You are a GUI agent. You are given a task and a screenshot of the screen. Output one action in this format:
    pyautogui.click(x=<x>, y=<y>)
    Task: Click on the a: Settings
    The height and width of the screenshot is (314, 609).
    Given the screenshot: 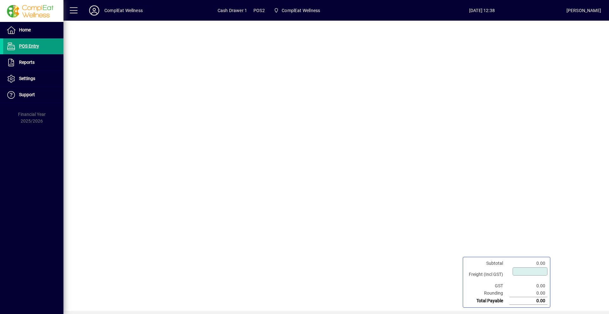 What is the action you would take?
    pyautogui.click(x=33, y=79)
    